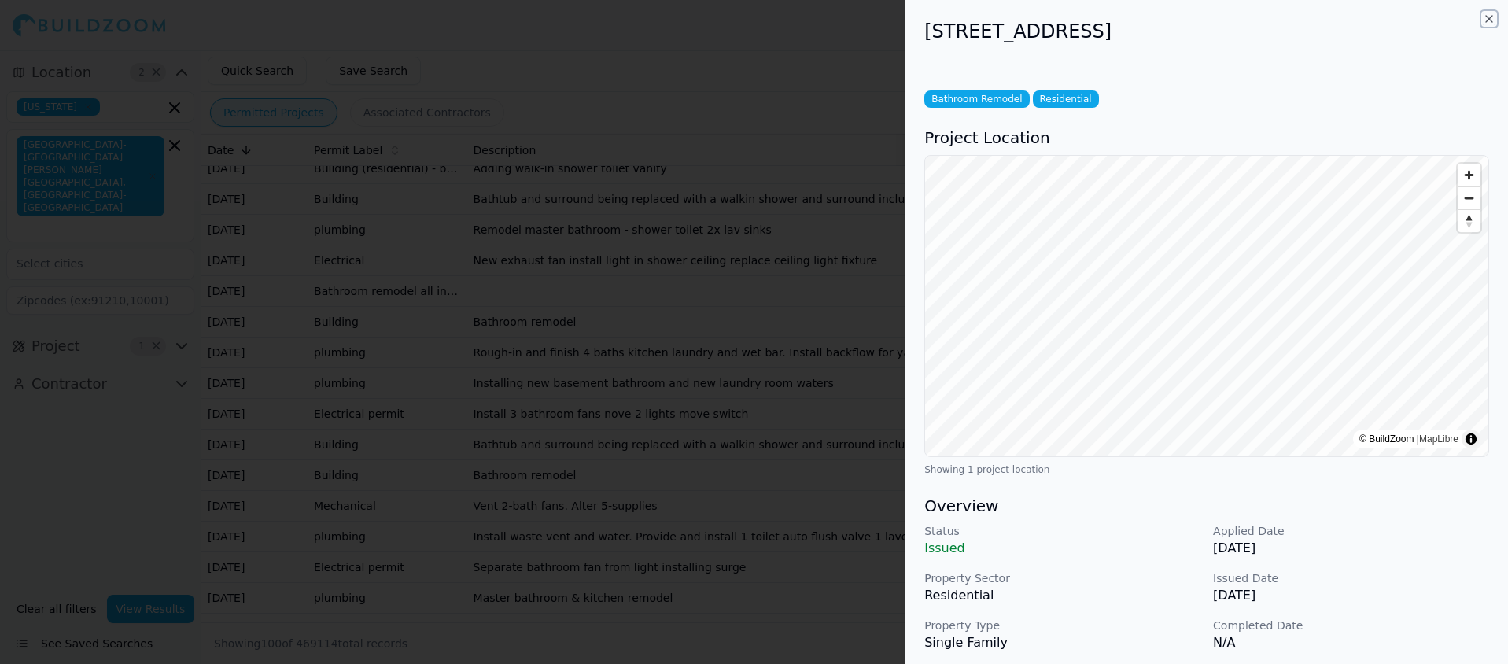 This screenshot has width=1508, height=664. Describe the element at coordinates (1471, 439) in the screenshot. I see `summary: Toggle attribution` at that location.